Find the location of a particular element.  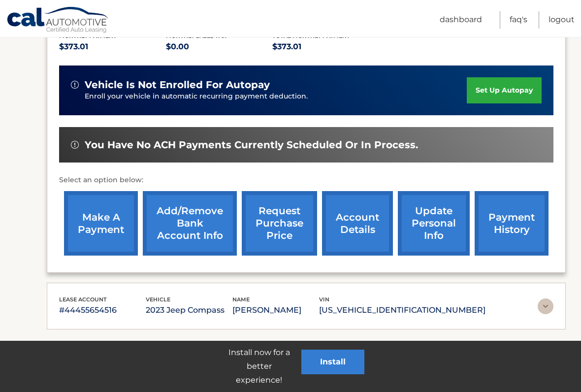

span: vehicle is located at coordinates (158, 300).